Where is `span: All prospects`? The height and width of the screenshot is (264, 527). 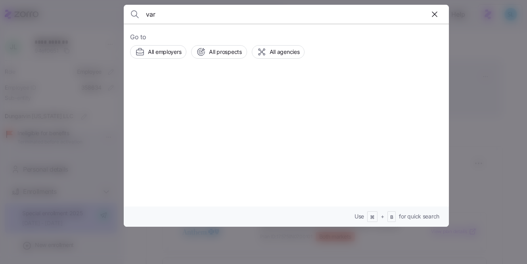 span: All prospects is located at coordinates (225, 52).